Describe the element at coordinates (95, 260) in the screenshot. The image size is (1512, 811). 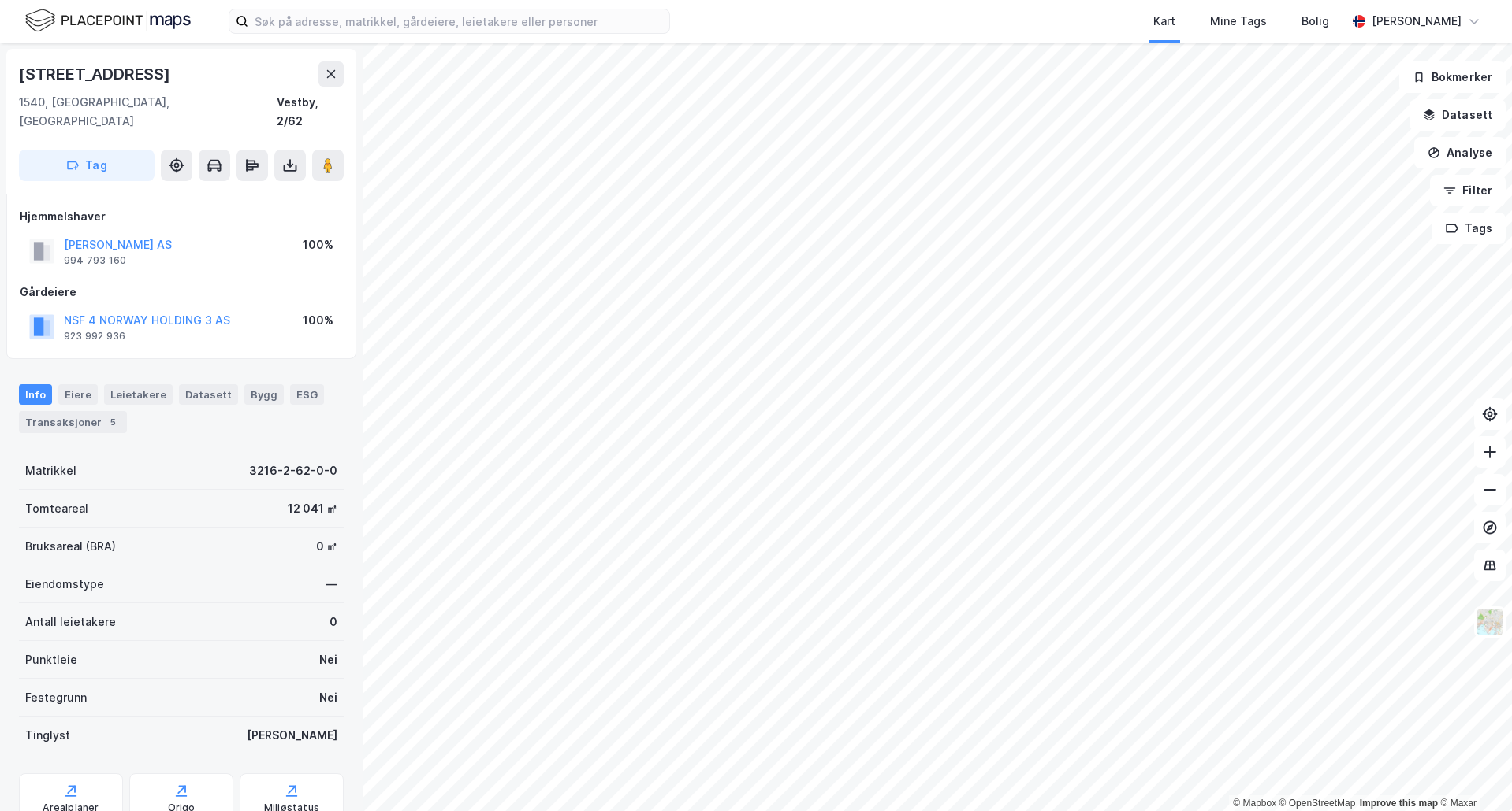
I see `div: 994 793 160` at that location.